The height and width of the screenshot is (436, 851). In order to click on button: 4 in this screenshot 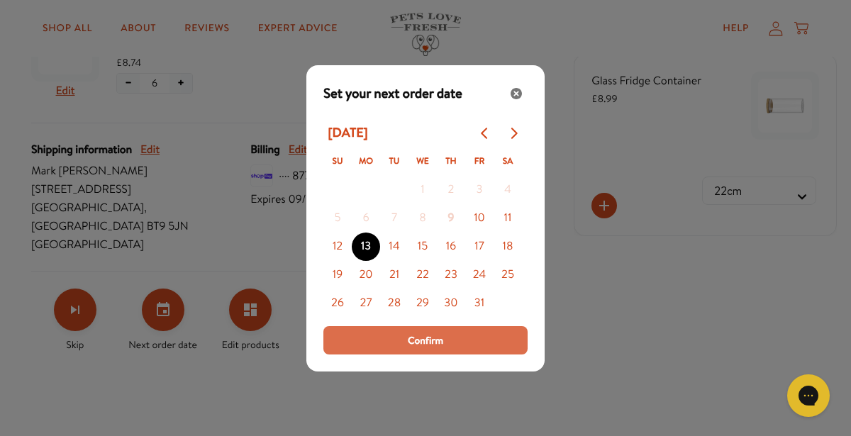, I will do `click(508, 190)`.